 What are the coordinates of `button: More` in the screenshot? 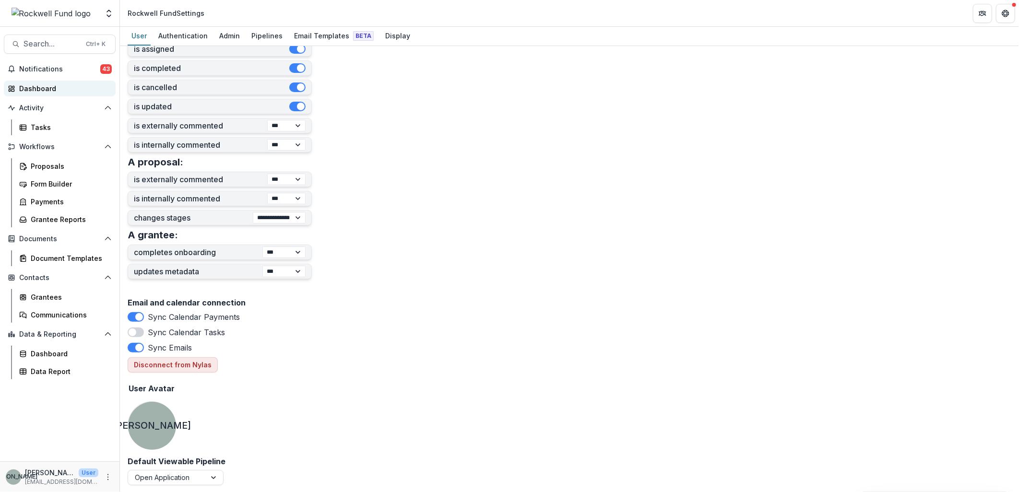 It's located at (108, 478).